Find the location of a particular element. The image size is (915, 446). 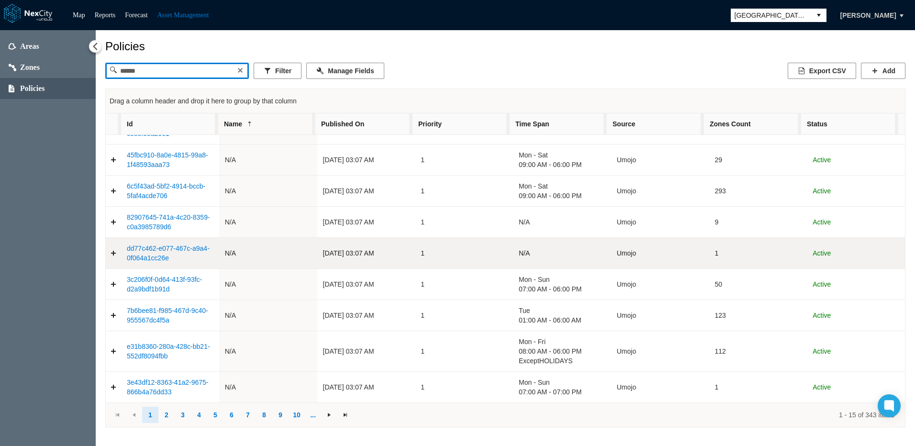

span: Zones is located at coordinates (30, 67).